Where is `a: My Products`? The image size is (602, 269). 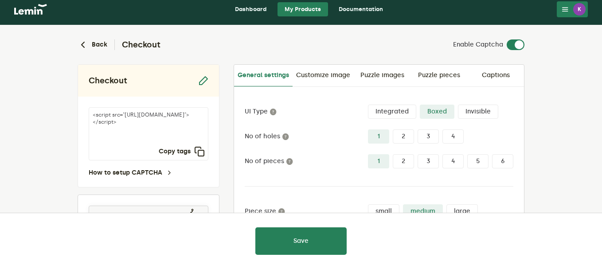
a: My Products is located at coordinates (303, 9).